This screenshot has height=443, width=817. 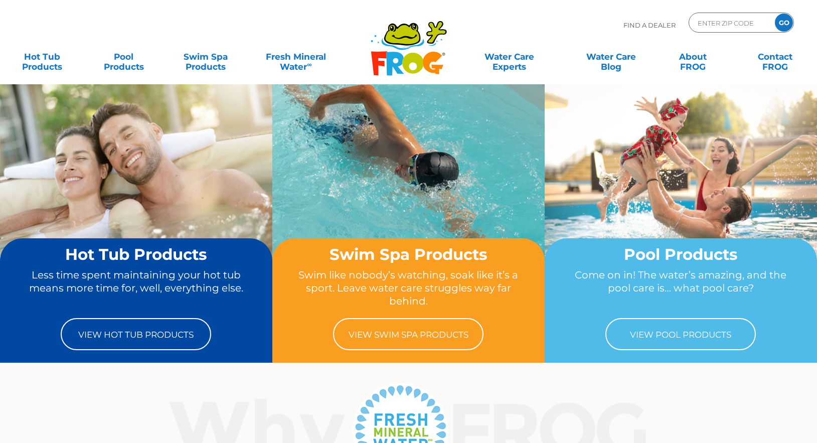 What do you see at coordinates (681, 334) in the screenshot?
I see `a: View Pool Products` at bounding box center [681, 334].